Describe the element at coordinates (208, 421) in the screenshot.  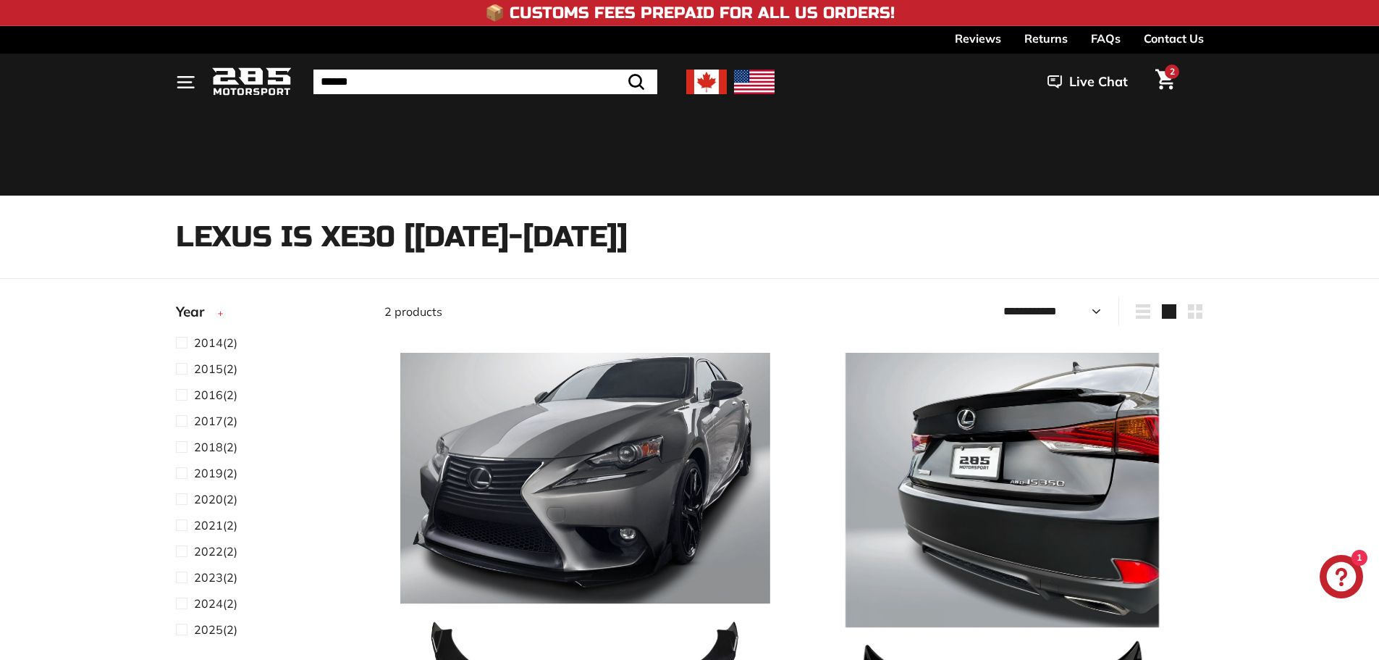
I see `span: 2017` at that location.